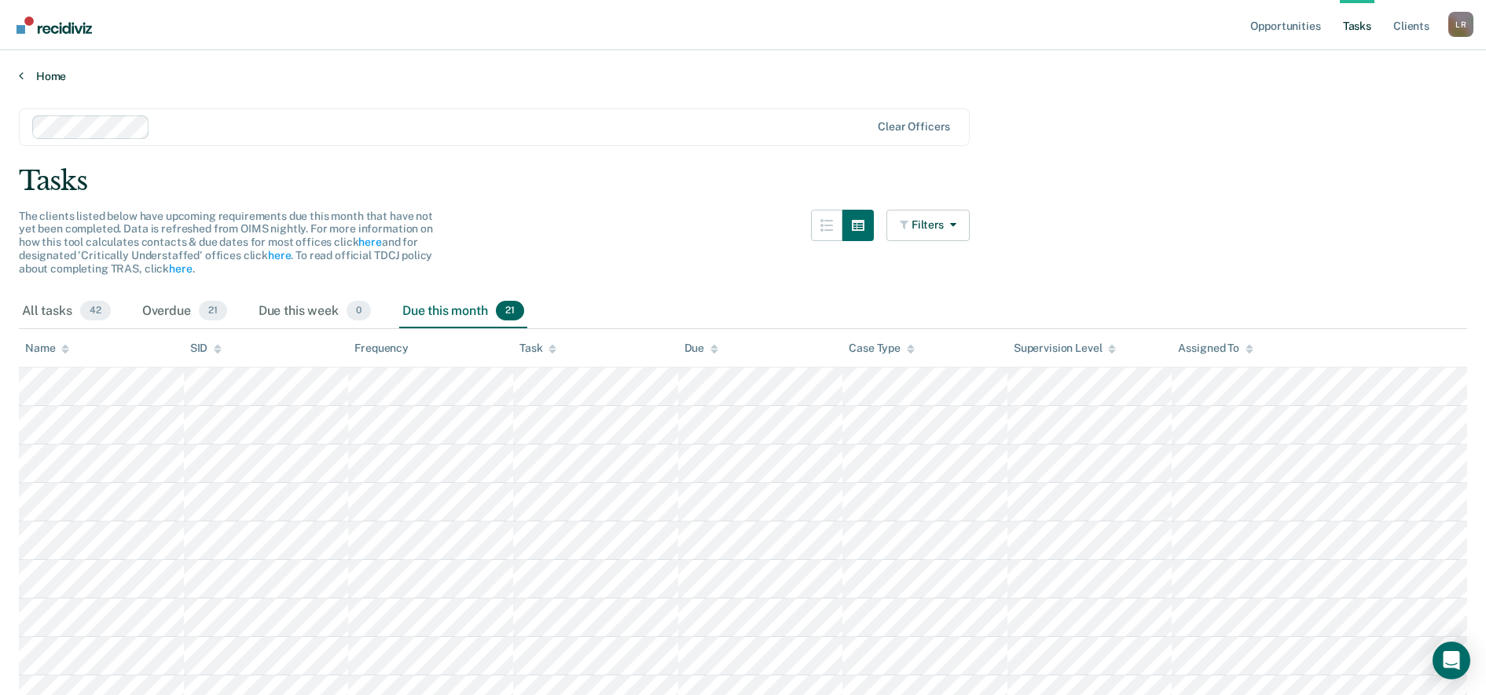 This screenshot has width=1486, height=695. What do you see at coordinates (742, 76) in the screenshot?
I see `a: Home` at bounding box center [742, 76].